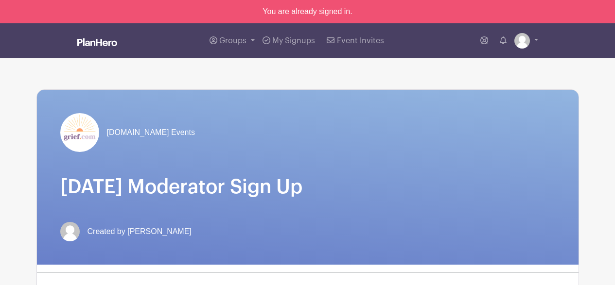 The width and height of the screenshot is (615, 285). I want to click on a: Event Invites, so click(355, 41).